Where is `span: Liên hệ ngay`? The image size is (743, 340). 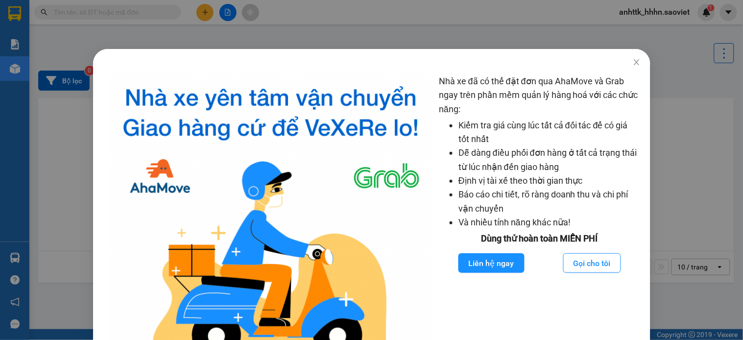
span: Liên hệ ngay is located at coordinates (491, 263).